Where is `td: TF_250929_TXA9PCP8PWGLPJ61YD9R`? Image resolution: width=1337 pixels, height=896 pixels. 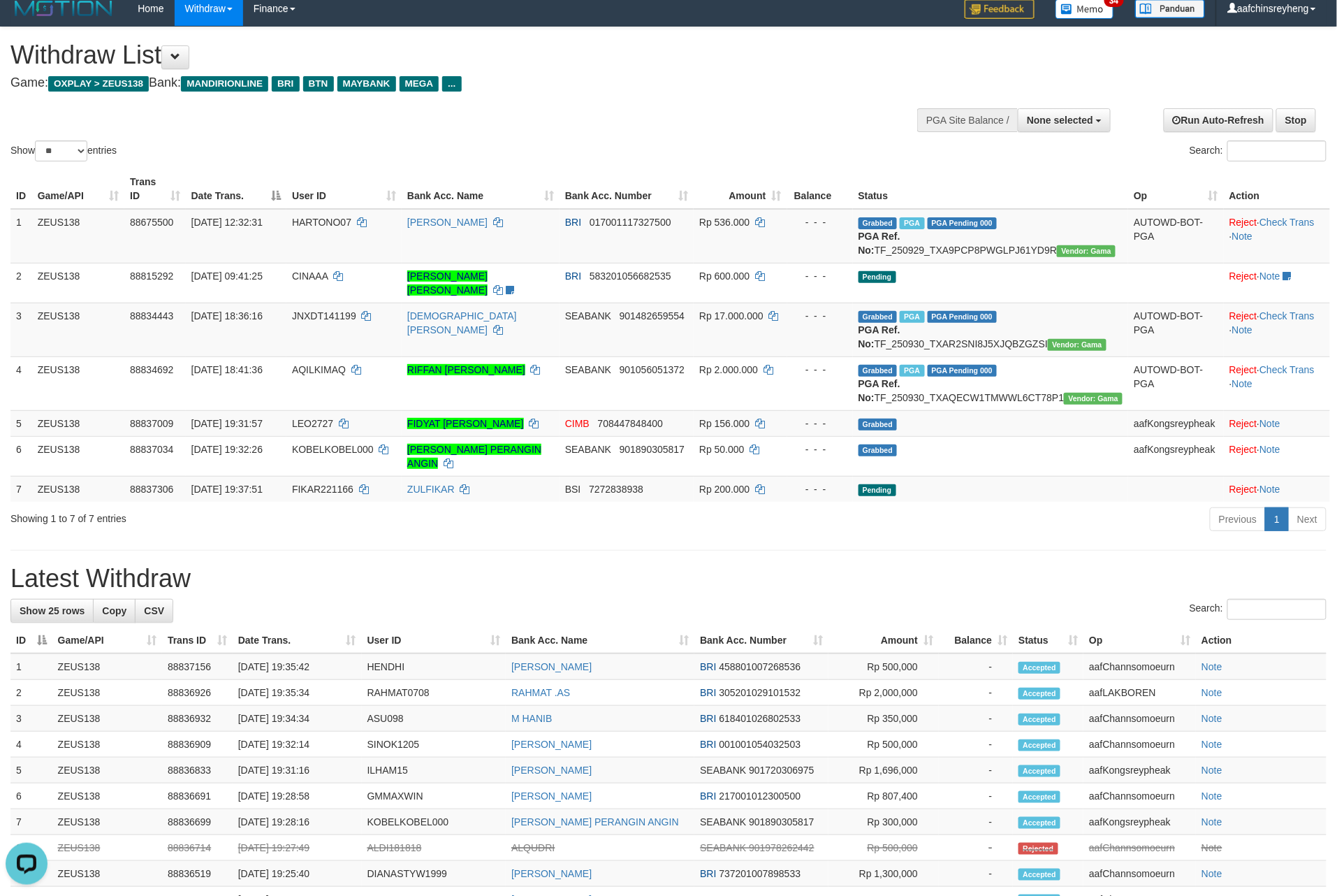
td: TF_250929_TXA9PCP8PWGLPJ61YD9R is located at coordinates (991, 236).